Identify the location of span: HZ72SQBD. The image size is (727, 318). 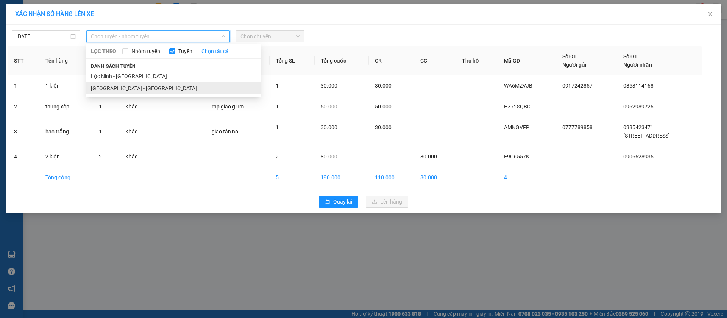
(517, 106).